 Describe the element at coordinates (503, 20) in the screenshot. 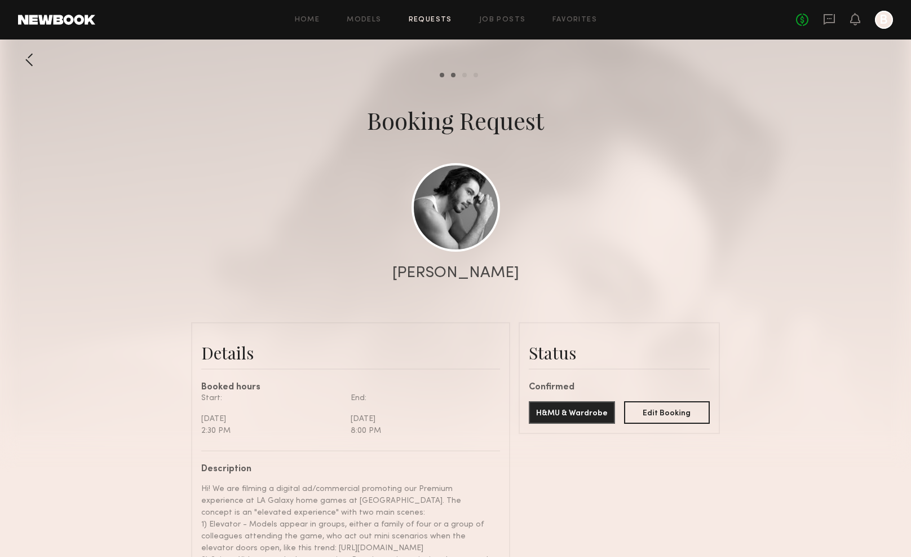

I see `a: Job Posts` at that location.